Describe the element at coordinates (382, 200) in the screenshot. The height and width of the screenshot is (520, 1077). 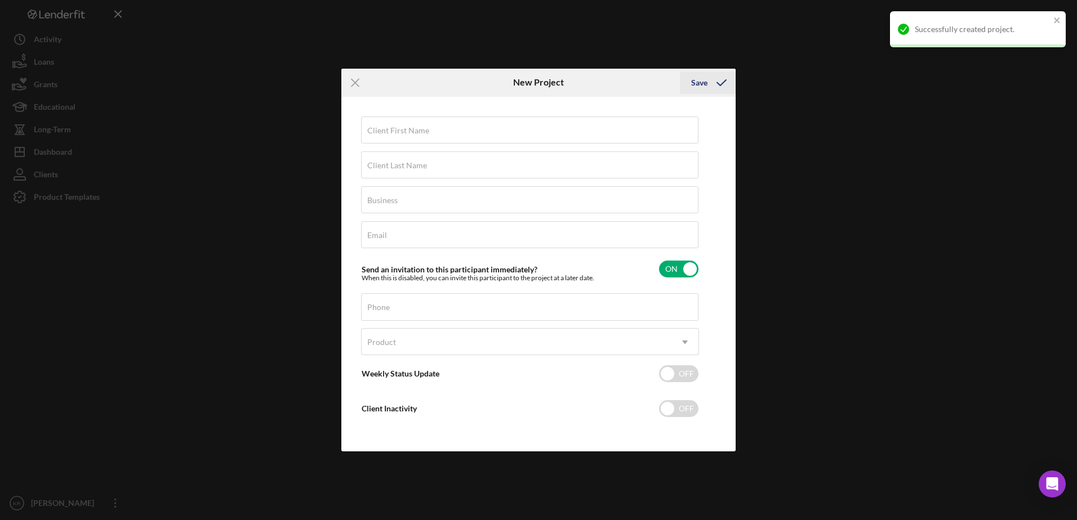
I see `label: Business` at that location.